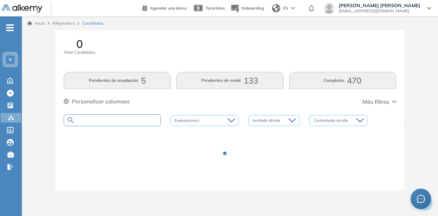 This screenshot has width=438, height=216. What do you see at coordinates (168, 8) in the screenshot?
I see `span: Agendar una demo` at bounding box center [168, 8].